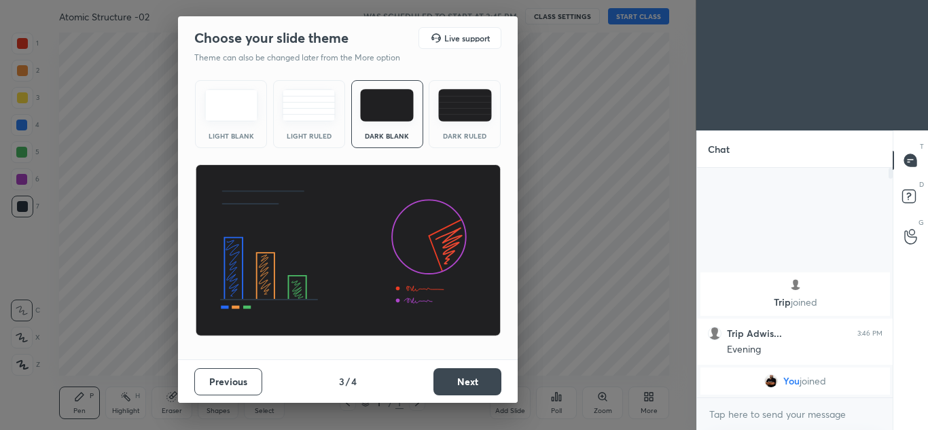  What do you see at coordinates (869, 333) in the screenshot?
I see `div: 3:46 PM` at bounding box center [869, 333].